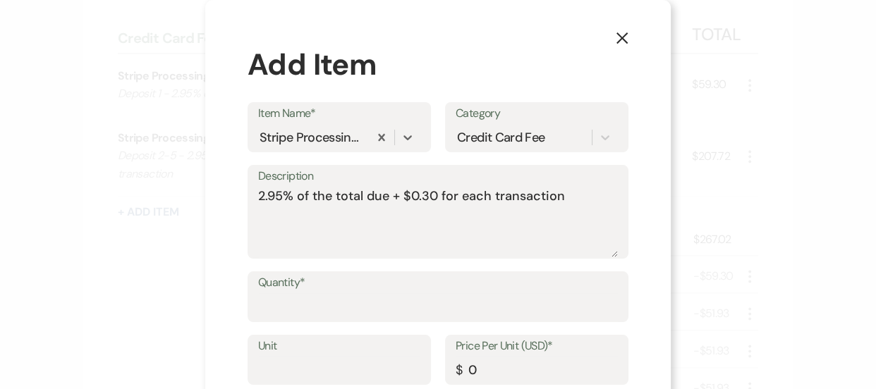 This screenshot has width=876, height=389. Describe the element at coordinates (339, 114) in the screenshot. I see `label: Item Name*` at that location.